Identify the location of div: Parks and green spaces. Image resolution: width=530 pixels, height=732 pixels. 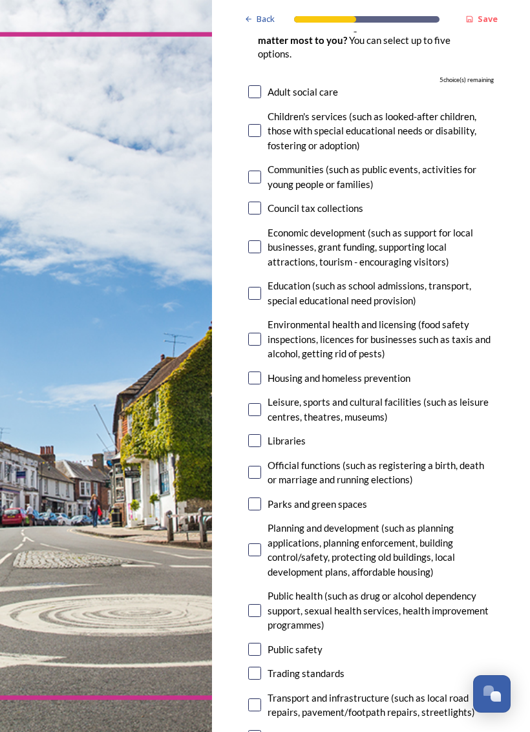
(317, 504).